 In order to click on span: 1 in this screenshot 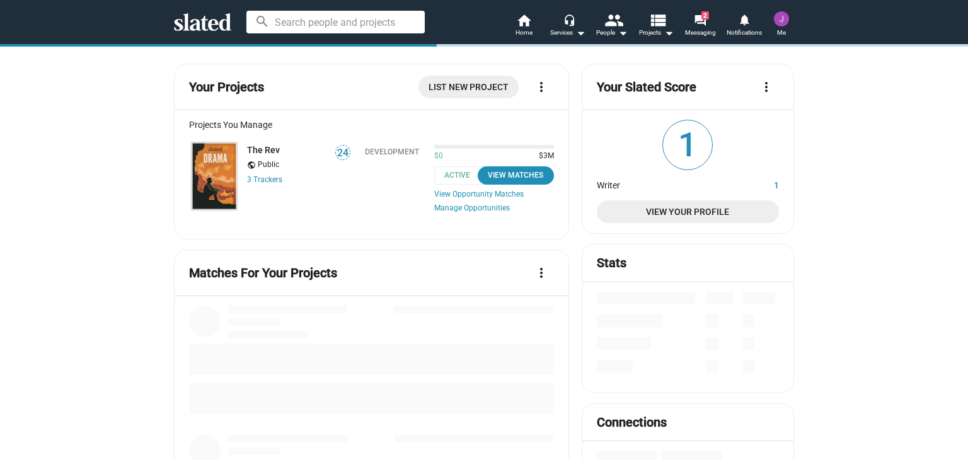, I will do `click(688, 145)`.